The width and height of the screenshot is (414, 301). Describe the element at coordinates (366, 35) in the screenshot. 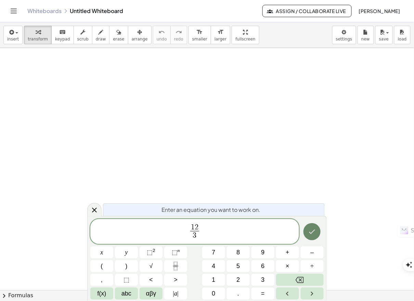

I see `button: new` at that location.